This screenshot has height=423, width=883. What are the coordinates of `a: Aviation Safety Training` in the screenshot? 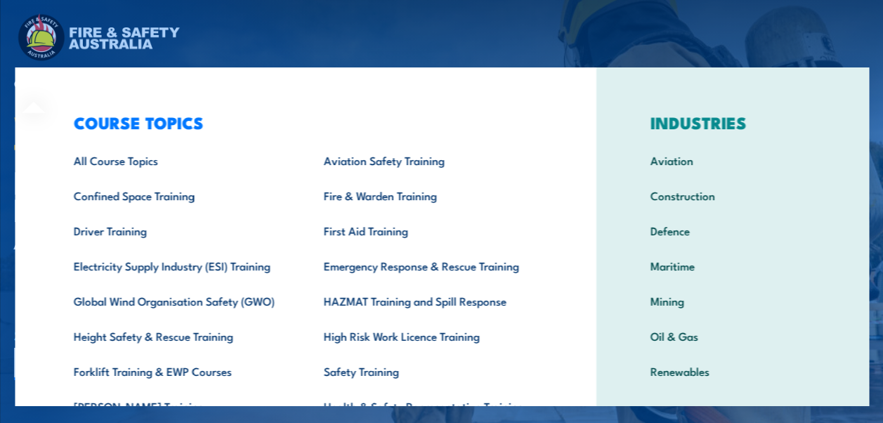 It's located at (426, 160).